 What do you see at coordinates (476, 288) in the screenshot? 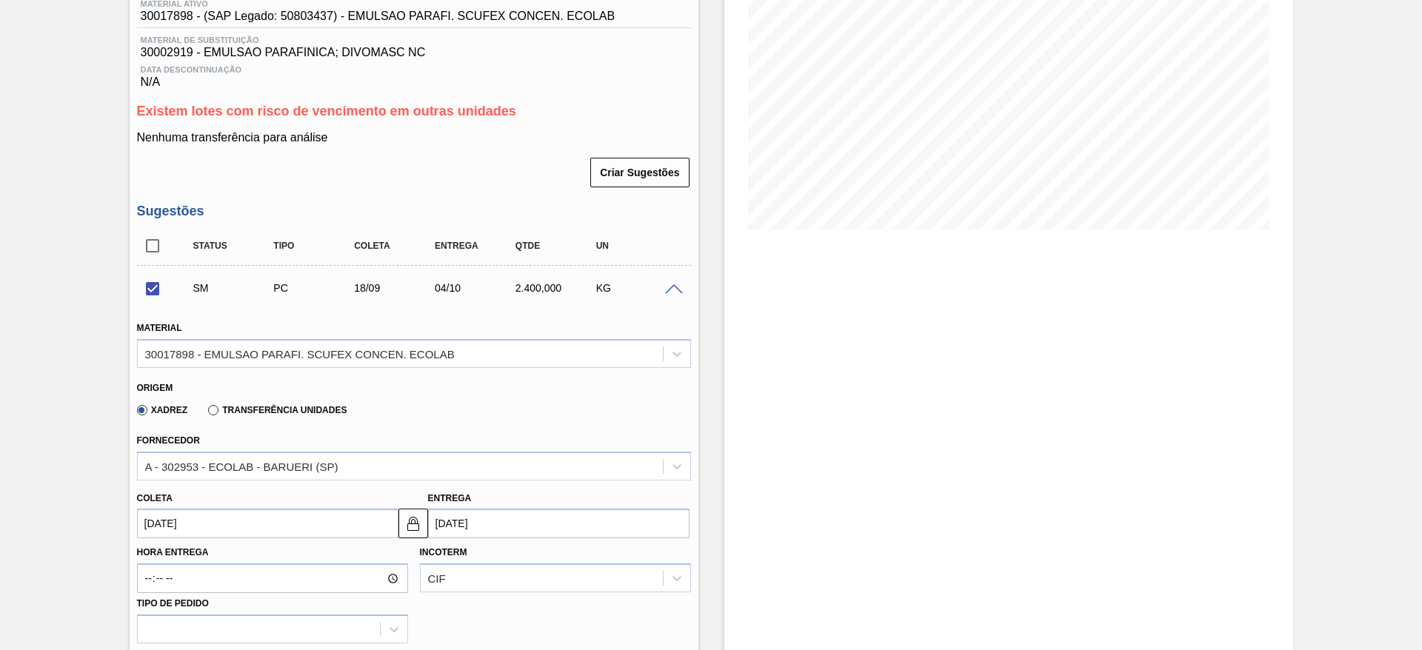
I see `div: 04/10/2025` at bounding box center [476, 288].